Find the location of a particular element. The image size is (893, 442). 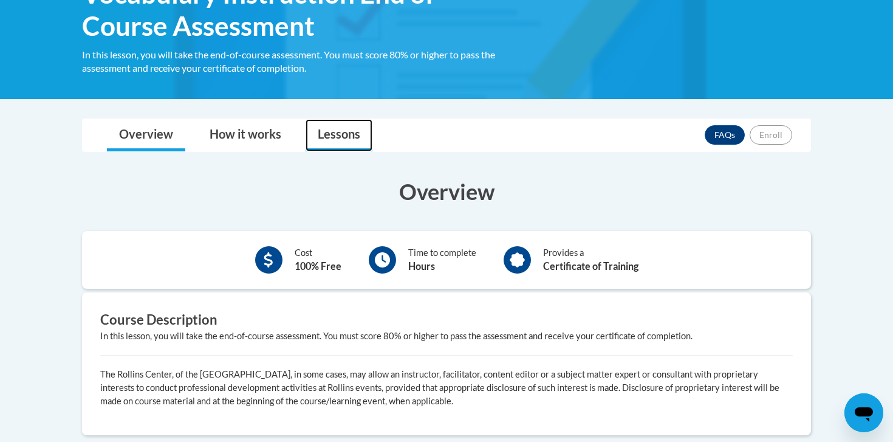

b: 100% Free is located at coordinates (318, 265).